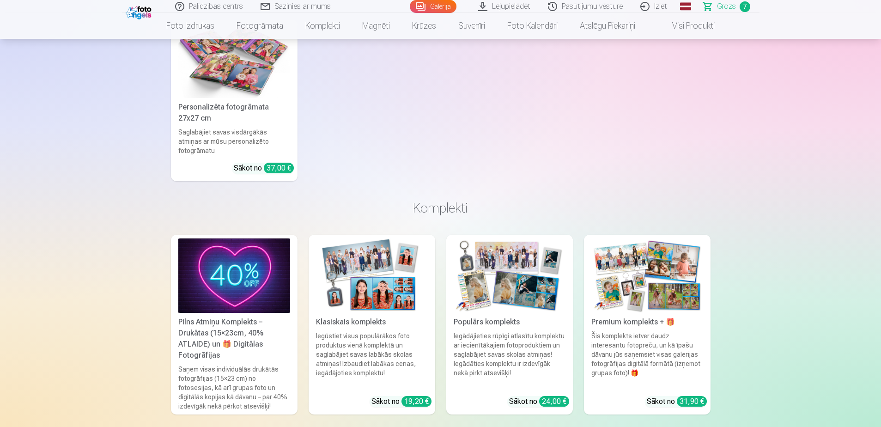  Describe the element at coordinates (647, 324) in the screenshot. I see `a: Premium komplekts + 🎁 Premium komplekts + 🎁Šis komplekts ietver daudz interesantu fotopreču, un k...` at that location.